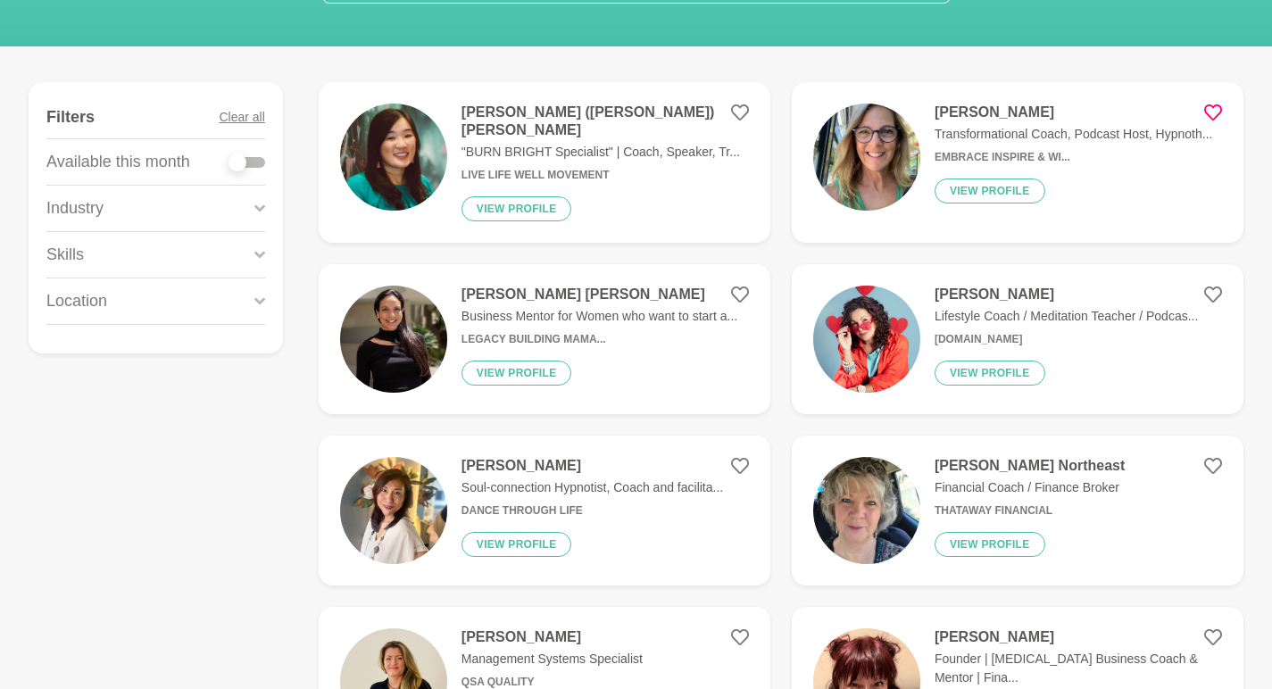 The height and width of the screenshot is (689, 1272). What do you see at coordinates (1029, 511) in the screenshot?
I see `h6: Thataway Financial` at bounding box center [1029, 511].